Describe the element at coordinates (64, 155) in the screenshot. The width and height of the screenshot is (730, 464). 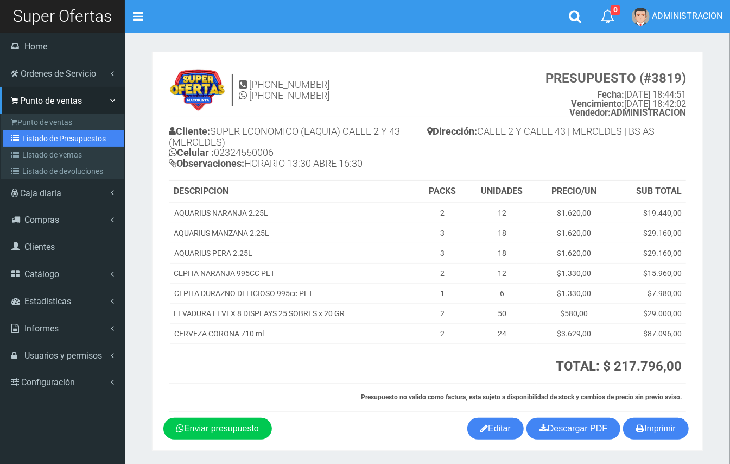
I see `a: Listado de ventas` at that location.